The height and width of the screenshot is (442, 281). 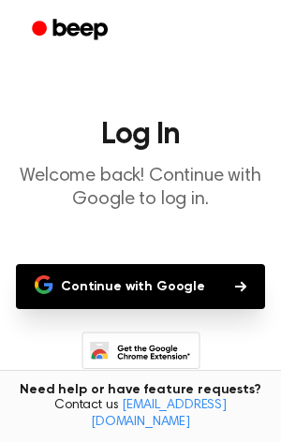 What do you see at coordinates (71, 30) in the screenshot?
I see `a: Beep` at bounding box center [71, 30].